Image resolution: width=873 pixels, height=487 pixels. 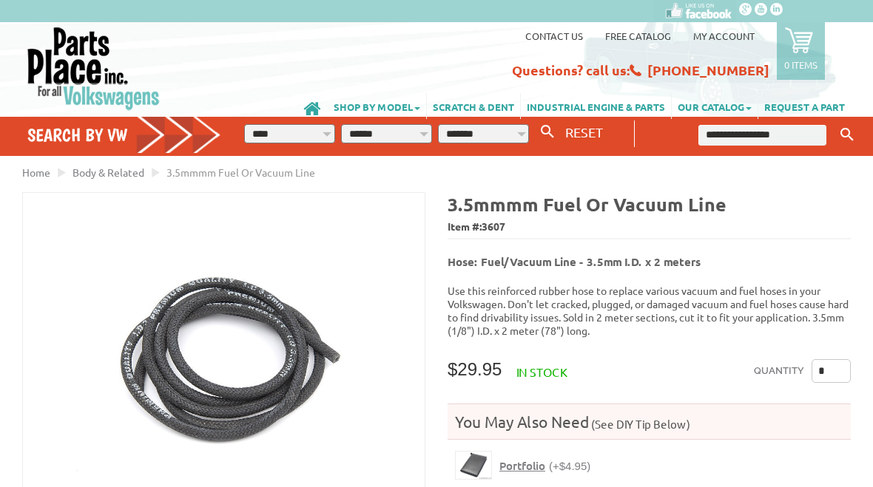 I want to click on button: Keyword Search, so click(x=847, y=135).